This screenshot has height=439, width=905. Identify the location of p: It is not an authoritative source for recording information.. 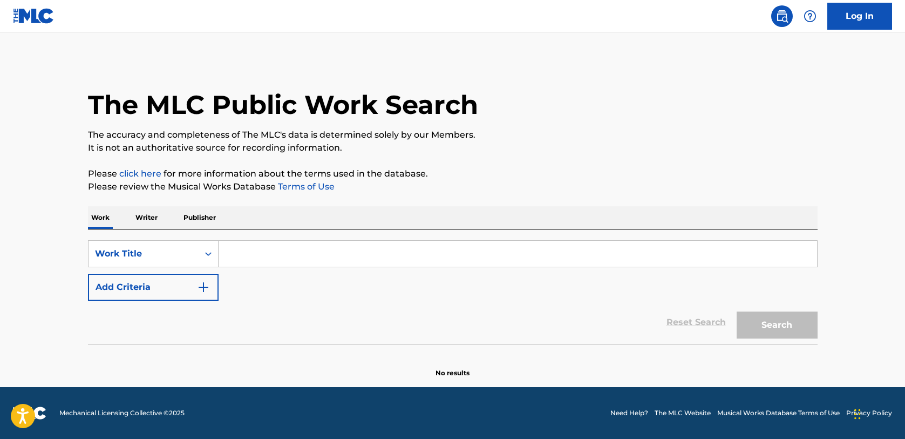
(453, 148).